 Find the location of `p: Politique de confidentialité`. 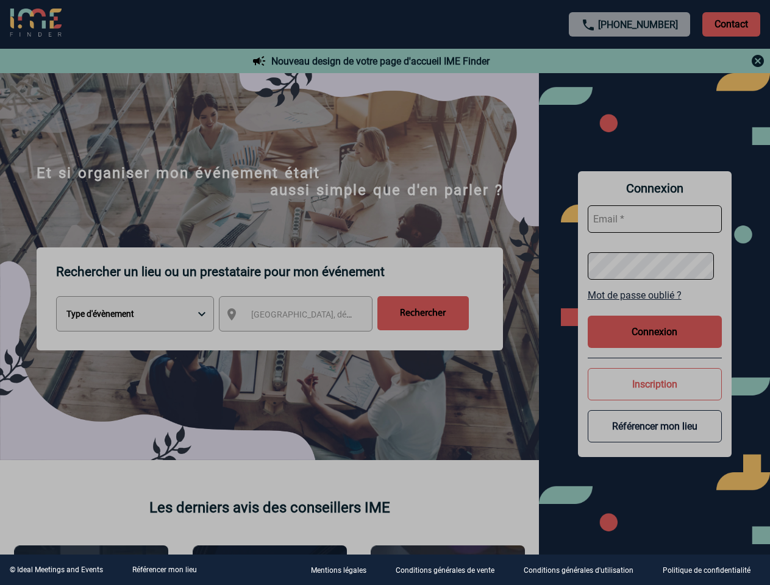

p: Politique de confidentialité is located at coordinates (707, 571).